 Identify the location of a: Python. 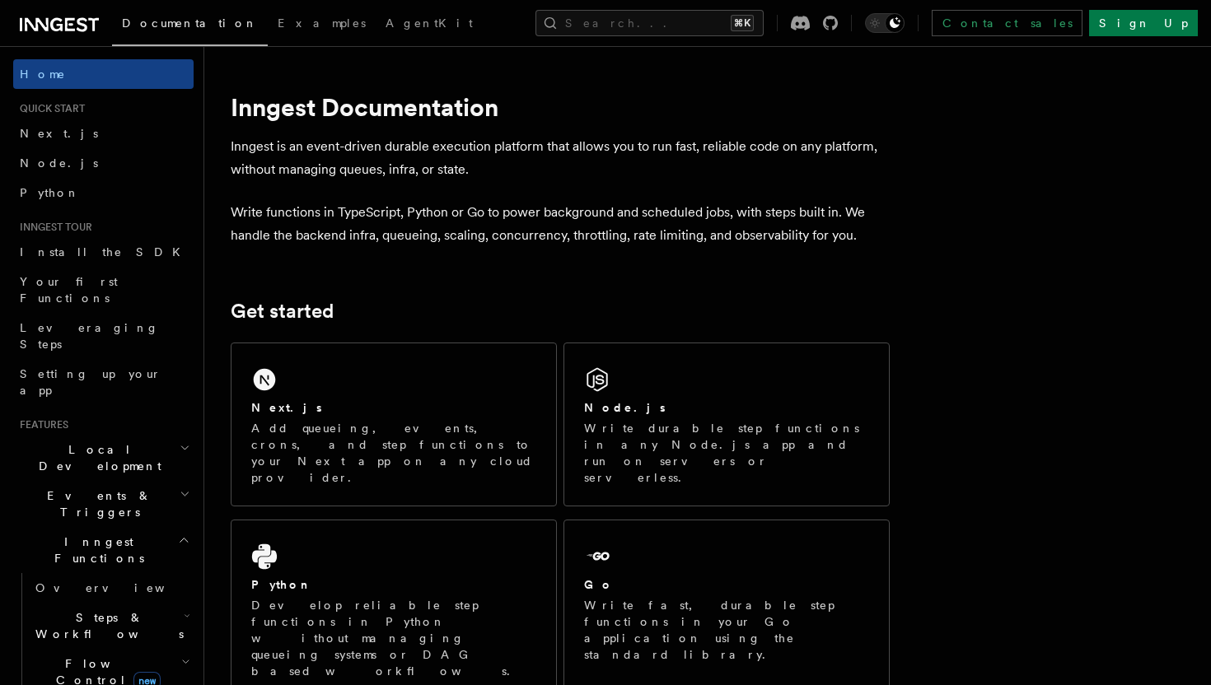
(103, 193).